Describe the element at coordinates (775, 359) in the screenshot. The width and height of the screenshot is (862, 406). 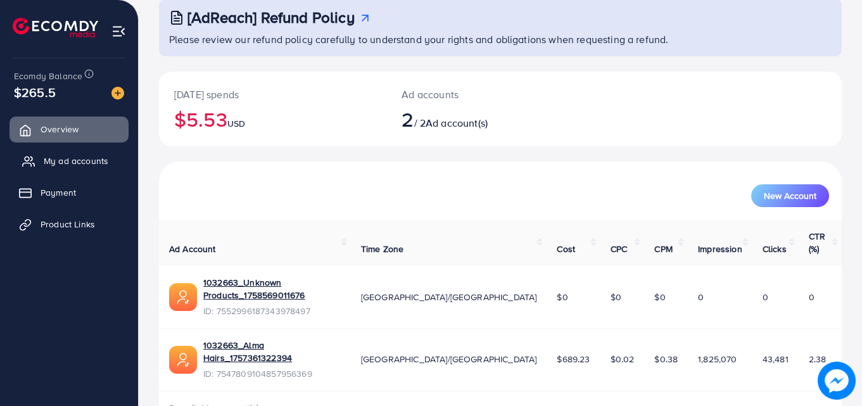
I see `span: 43,481` at that location.